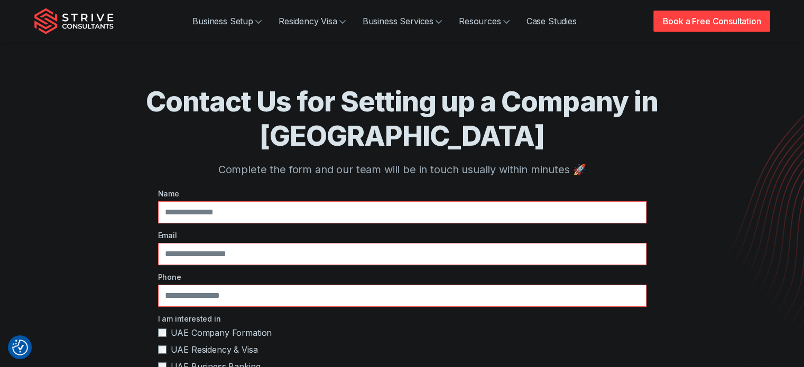 The width and height of the screenshot is (804, 367). I want to click on label: Email, so click(402, 235).